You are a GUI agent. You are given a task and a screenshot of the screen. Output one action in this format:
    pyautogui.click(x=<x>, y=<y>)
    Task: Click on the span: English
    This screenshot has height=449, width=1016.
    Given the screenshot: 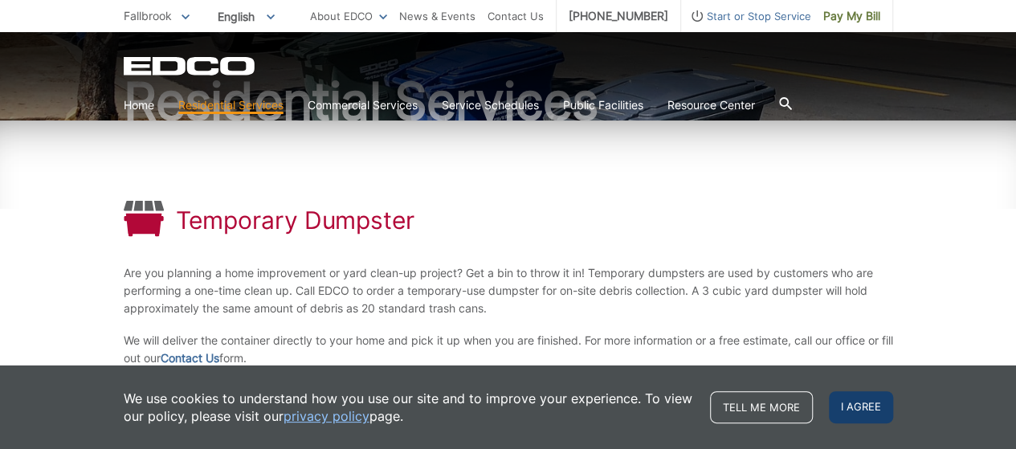 What is the action you would take?
    pyautogui.click(x=246, y=16)
    